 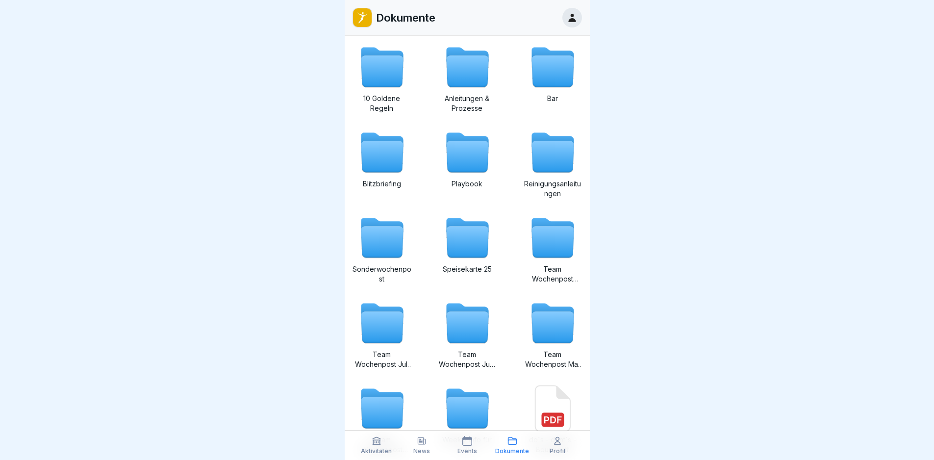 What do you see at coordinates (553, 420) in the screenshot?
I see `a: do´s - dont´s - Bounti.pdf` at bounding box center [553, 420].